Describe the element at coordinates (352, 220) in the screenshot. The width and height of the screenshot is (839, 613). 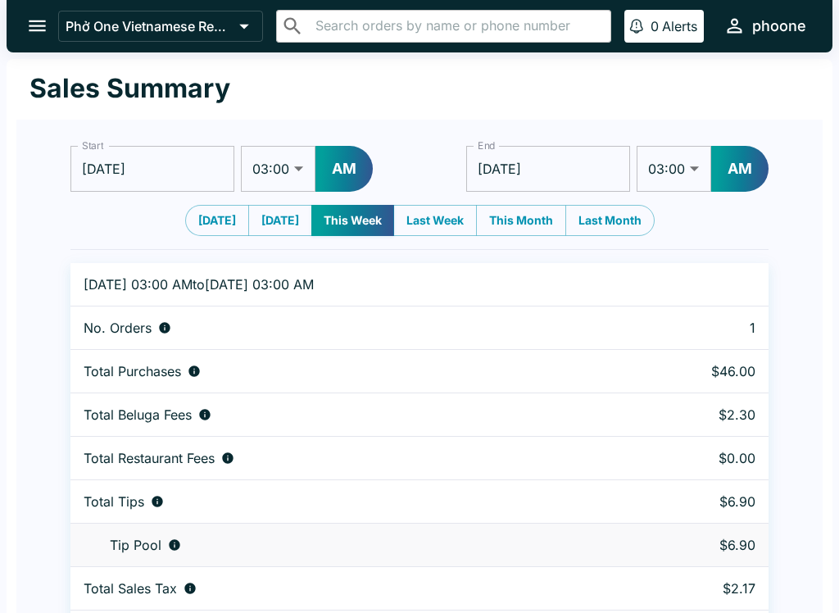
I see `button: This Week` at that location.